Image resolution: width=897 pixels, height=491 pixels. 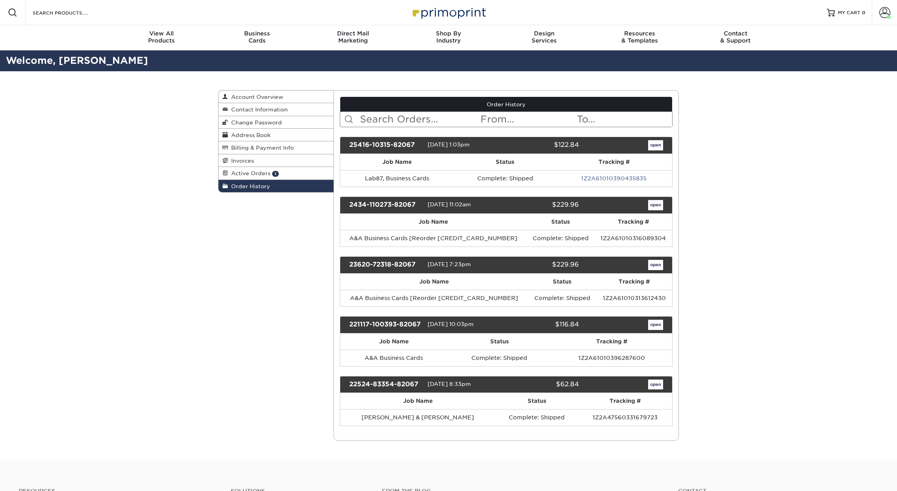 What do you see at coordinates (640, 33) in the screenshot?
I see `span: Resources` at bounding box center [640, 33].